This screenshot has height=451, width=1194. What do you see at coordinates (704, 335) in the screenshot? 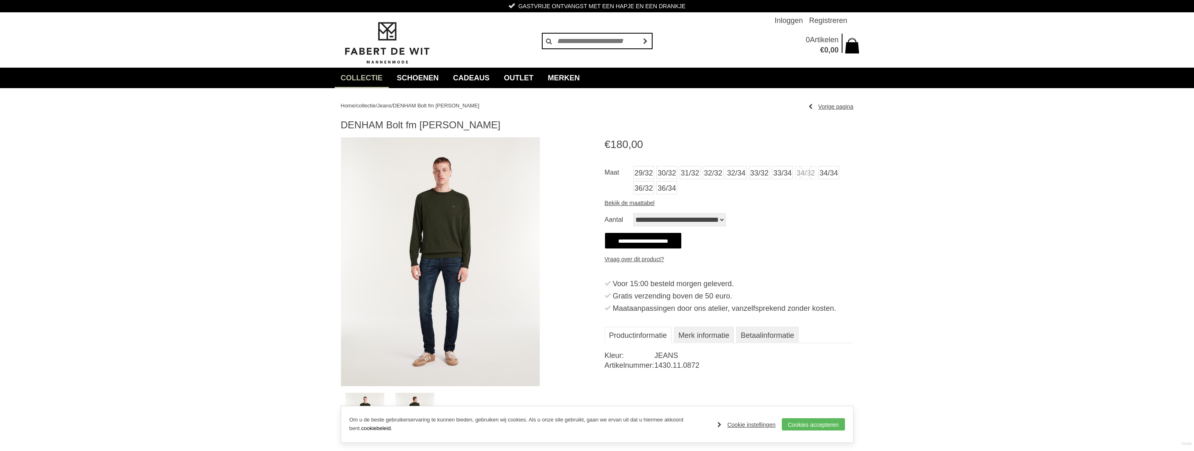
I see `a: Merk informatie` at bounding box center [704, 335].